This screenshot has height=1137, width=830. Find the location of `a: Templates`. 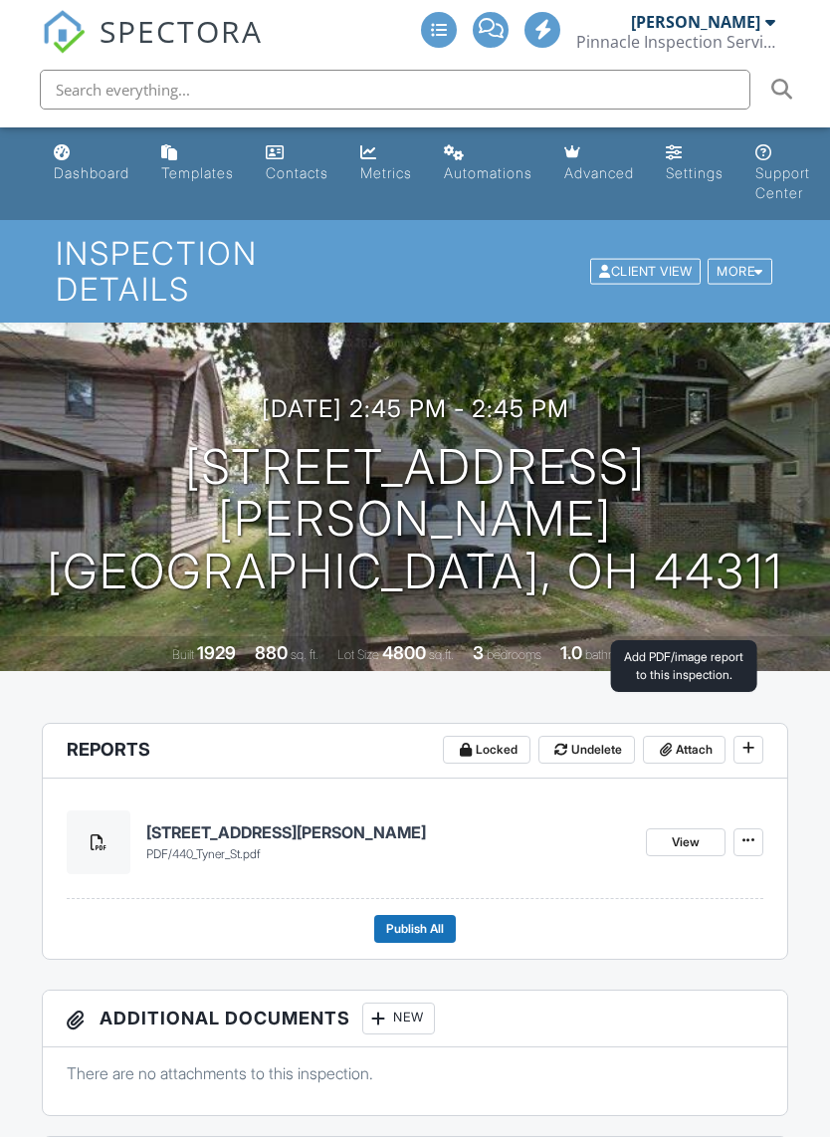

a: Templates is located at coordinates (197, 163).